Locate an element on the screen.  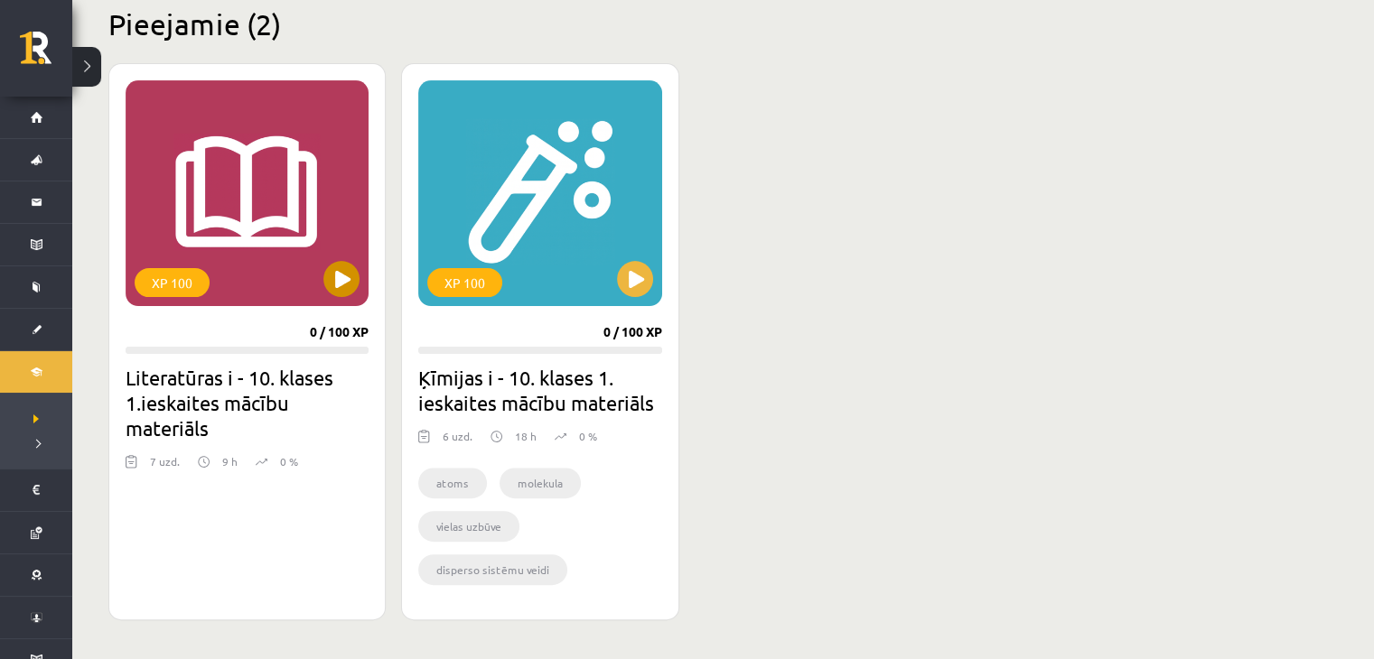
li: molekula is located at coordinates (540, 483).